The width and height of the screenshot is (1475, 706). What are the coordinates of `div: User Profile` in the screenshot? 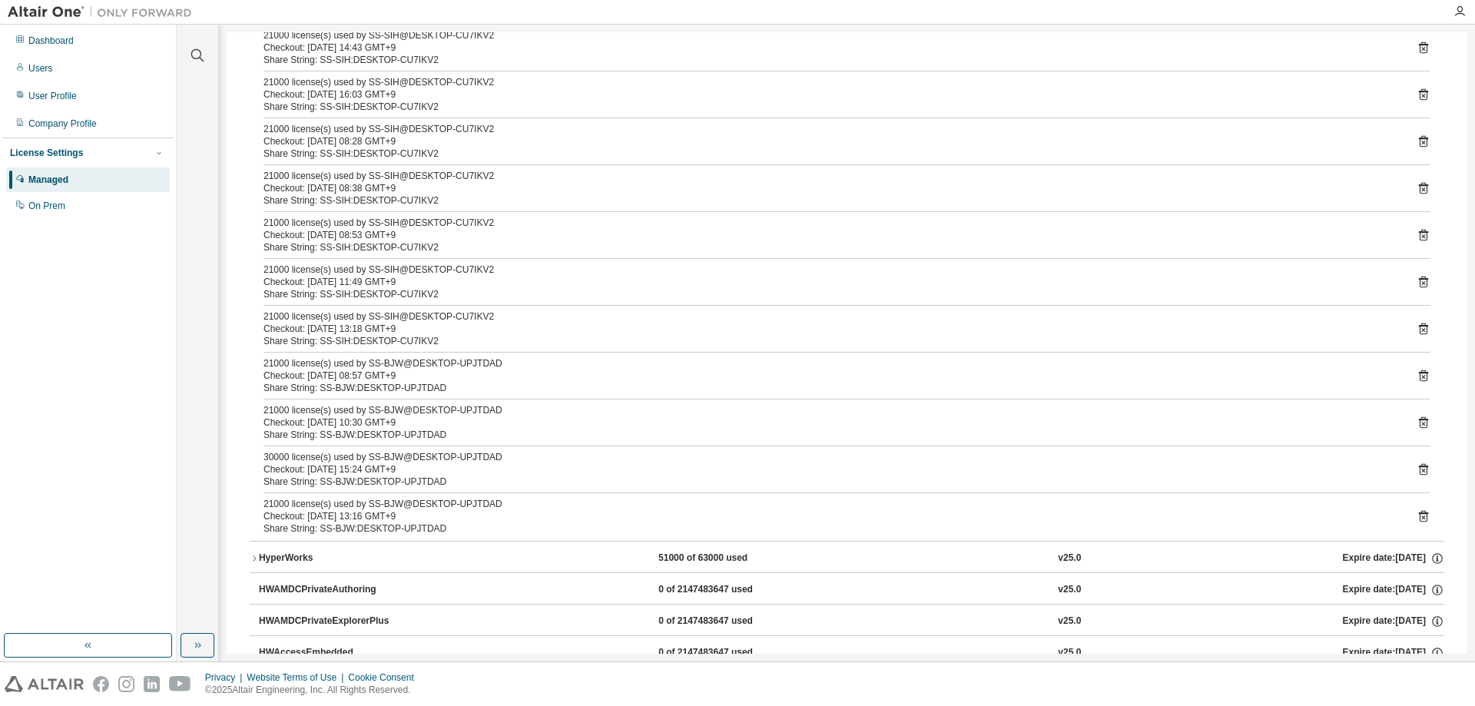 It's located at (52, 96).